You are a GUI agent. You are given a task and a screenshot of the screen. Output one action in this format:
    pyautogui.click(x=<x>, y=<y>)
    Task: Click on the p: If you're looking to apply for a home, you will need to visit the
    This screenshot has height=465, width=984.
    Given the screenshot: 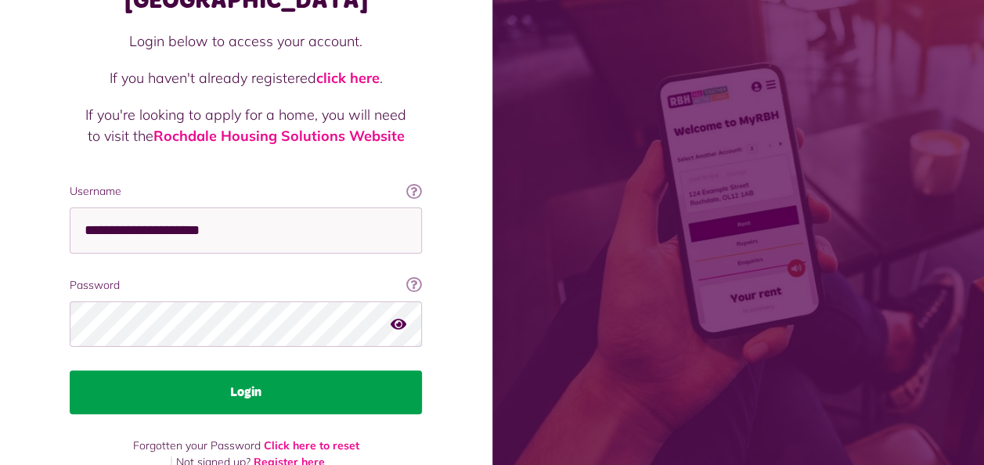 What is the action you would take?
    pyautogui.click(x=246, y=125)
    